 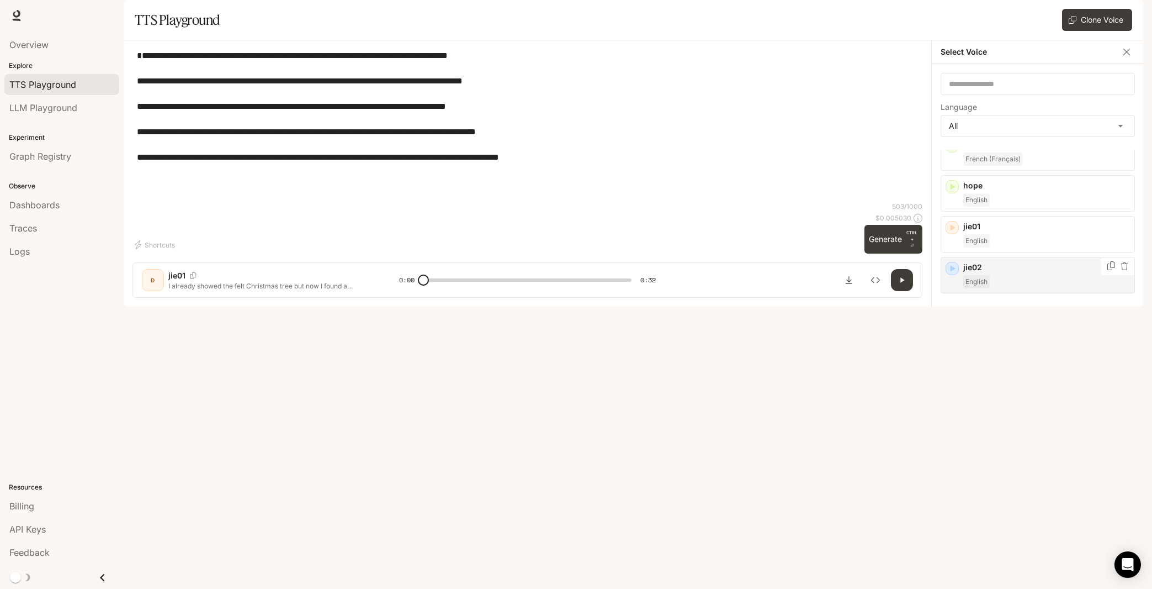 I want to click on span: French (Français), so click(x=993, y=159).